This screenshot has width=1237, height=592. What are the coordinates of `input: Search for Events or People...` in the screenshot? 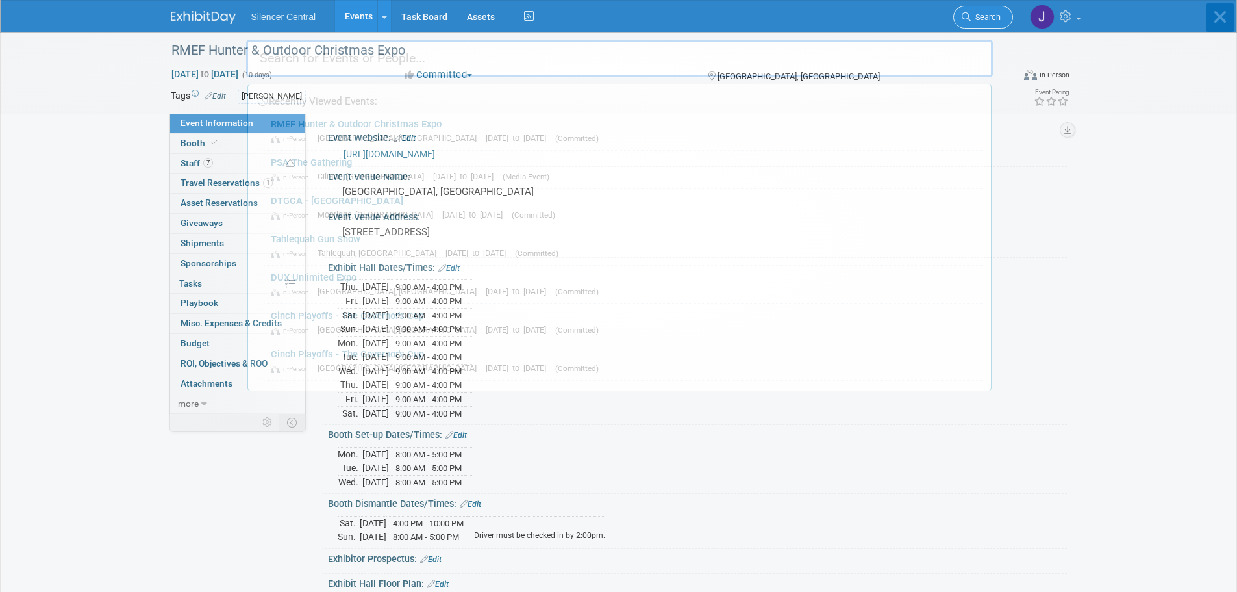 It's located at (620, 58).